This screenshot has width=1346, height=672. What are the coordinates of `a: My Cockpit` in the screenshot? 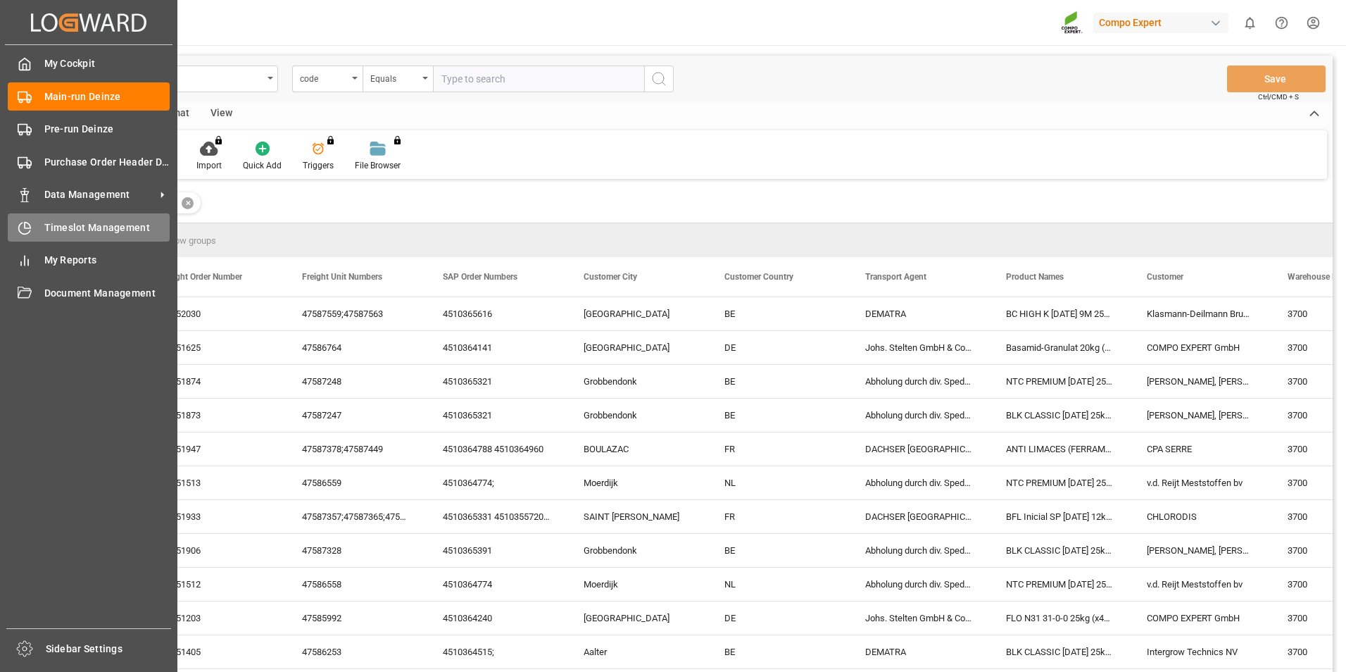 It's located at (89, 63).